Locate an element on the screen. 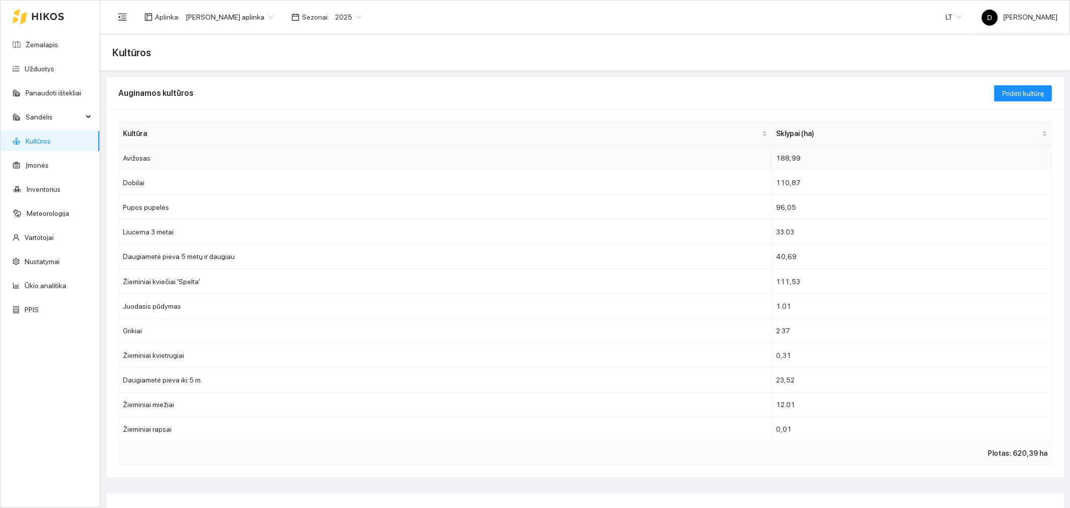  font: Avižosas is located at coordinates (136, 158).